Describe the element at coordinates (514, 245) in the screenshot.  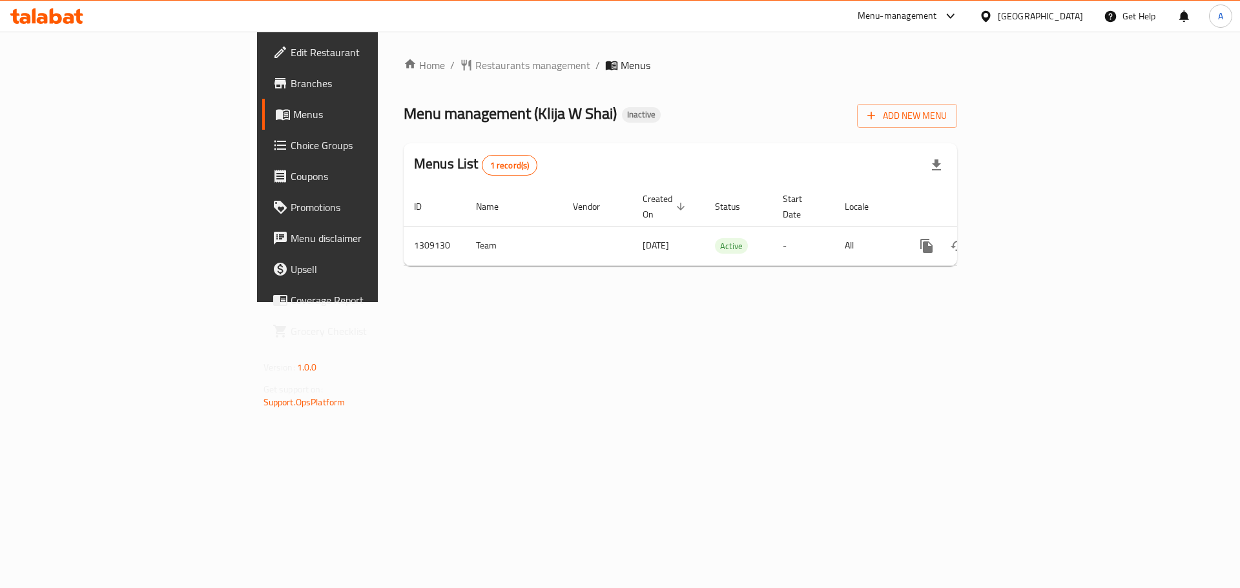
I see `td: Team` at that location.